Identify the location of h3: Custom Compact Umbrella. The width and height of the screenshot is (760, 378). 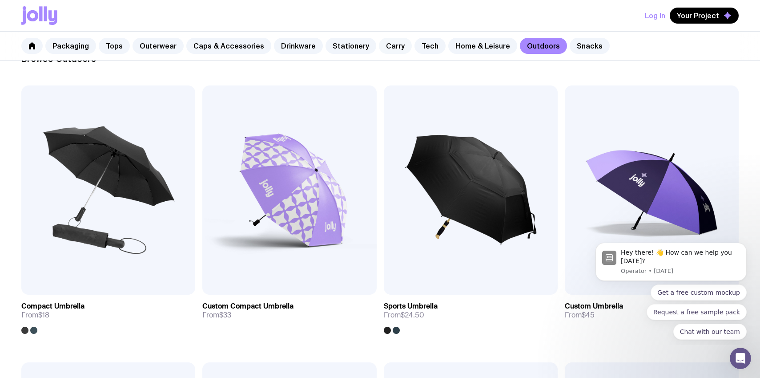
(248, 306).